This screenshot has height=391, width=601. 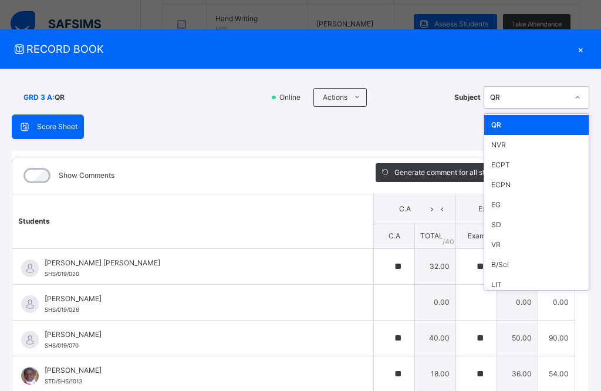 I want to click on div: B/Sci, so click(x=536, y=265).